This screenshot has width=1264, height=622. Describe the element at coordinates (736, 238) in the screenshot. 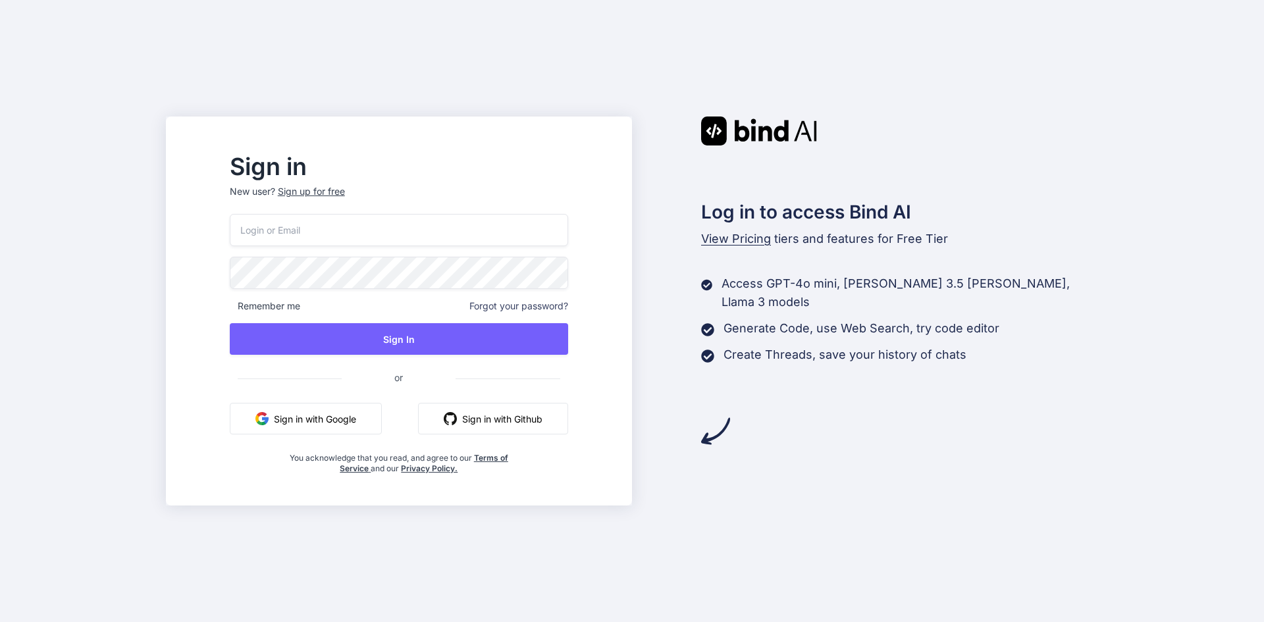

I see `span: View Pricing` at that location.